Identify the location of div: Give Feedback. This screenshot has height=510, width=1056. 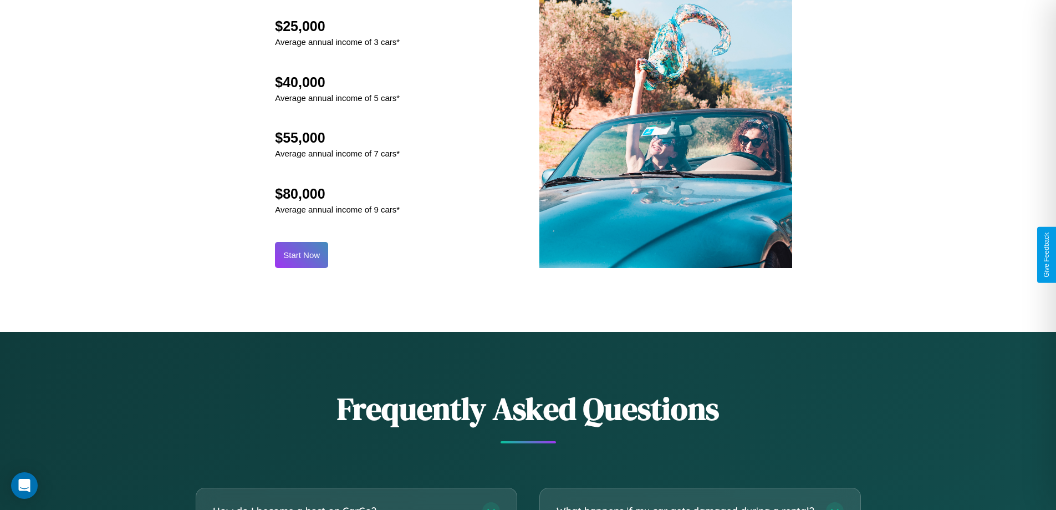
(1047, 255).